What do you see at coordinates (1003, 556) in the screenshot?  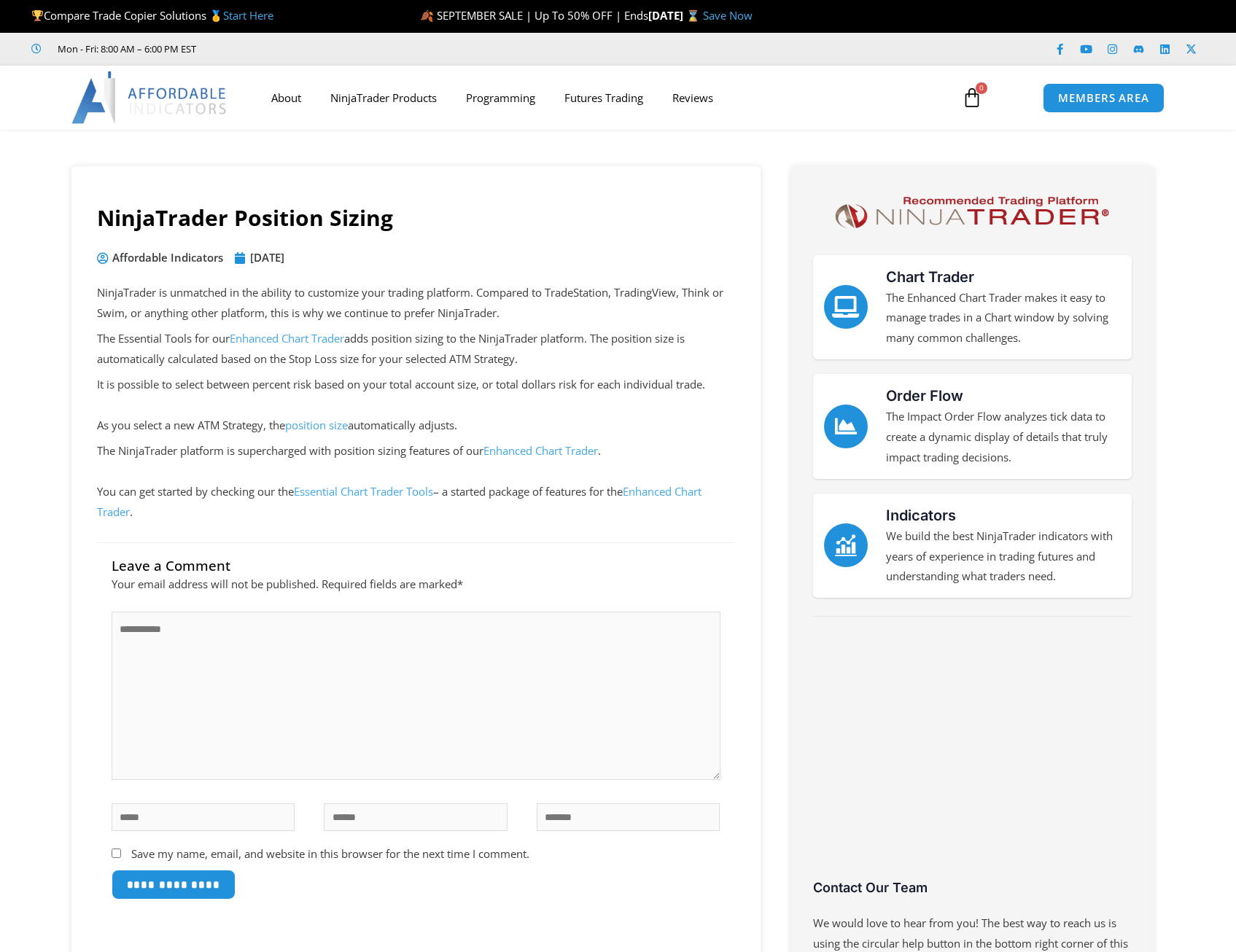 I see `p: We build the best NinjaTrader indicators with years of experience in trading futures and understa...` at bounding box center [1003, 556].